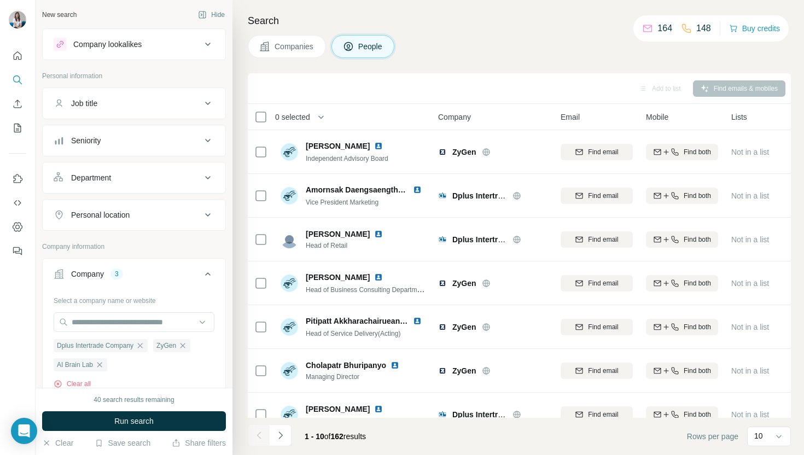  What do you see at coordinates (134, 299) in the screenshot?
I see `div: Select a company name or website` at bounding box center [134, 299].